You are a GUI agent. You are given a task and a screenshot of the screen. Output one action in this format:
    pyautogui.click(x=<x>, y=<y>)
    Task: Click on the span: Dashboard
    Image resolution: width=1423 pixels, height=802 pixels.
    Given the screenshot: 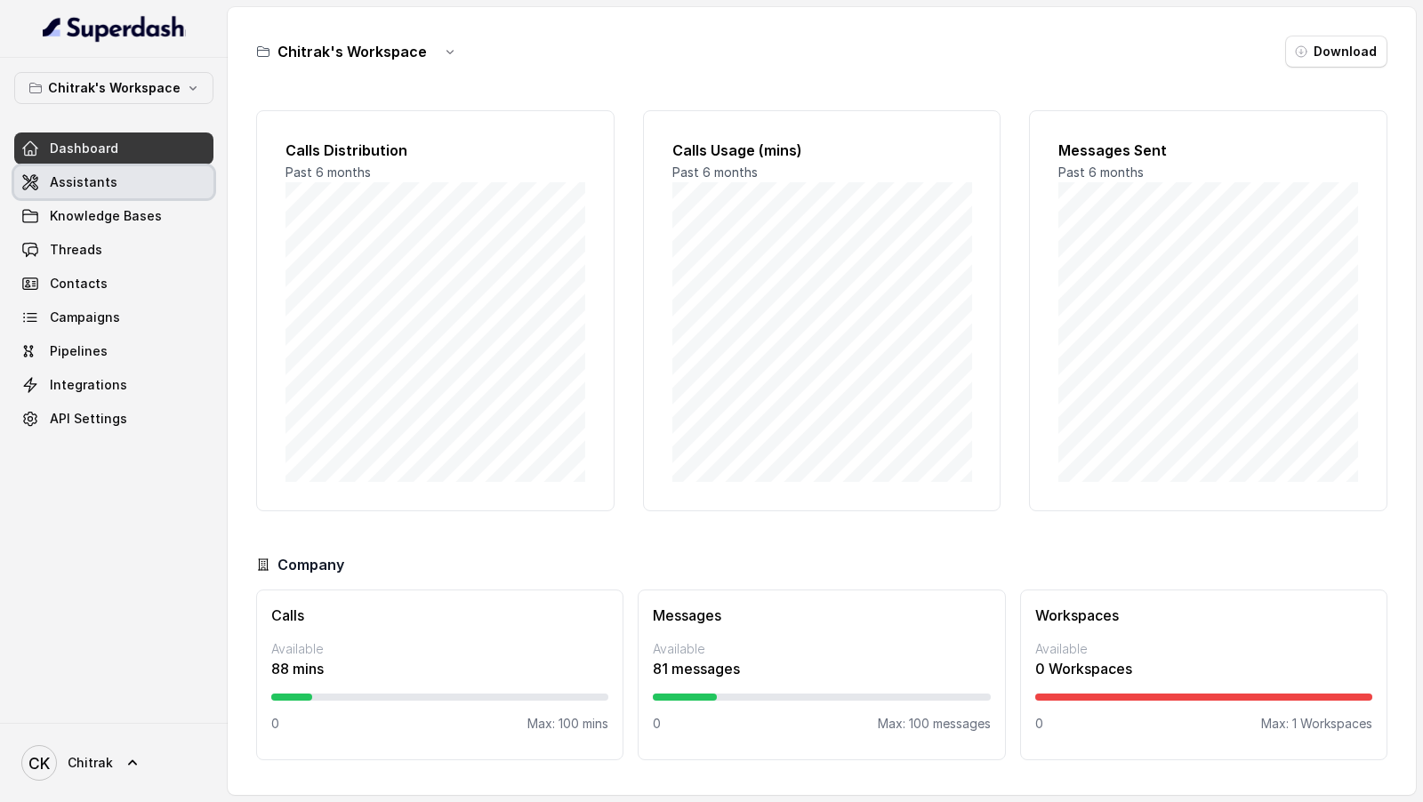 What is the action you would take?
    pyautogui.click(x=84, y=149)
    